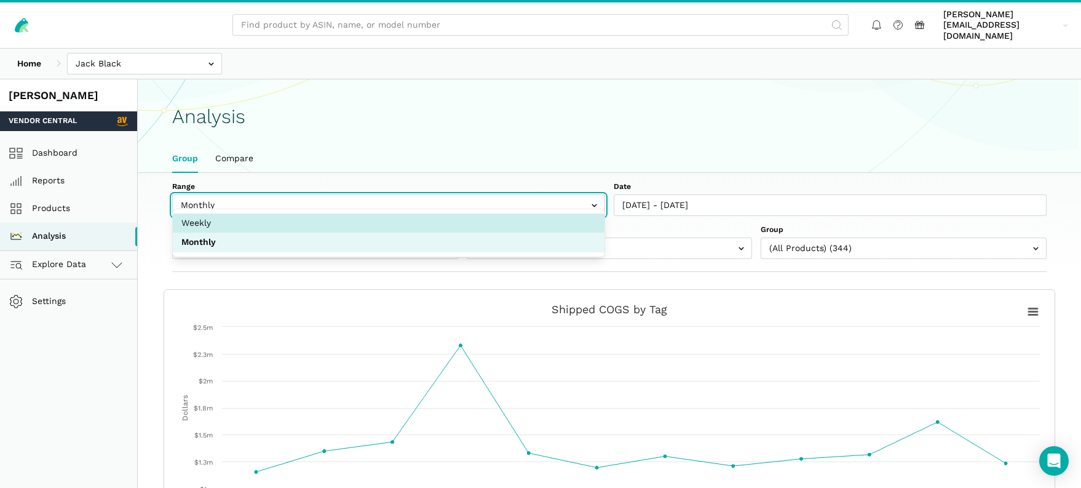  What do you see at coordinates (205, 381) in the screenshot?
I see `text: $2m` at bounding box center [205, 381].